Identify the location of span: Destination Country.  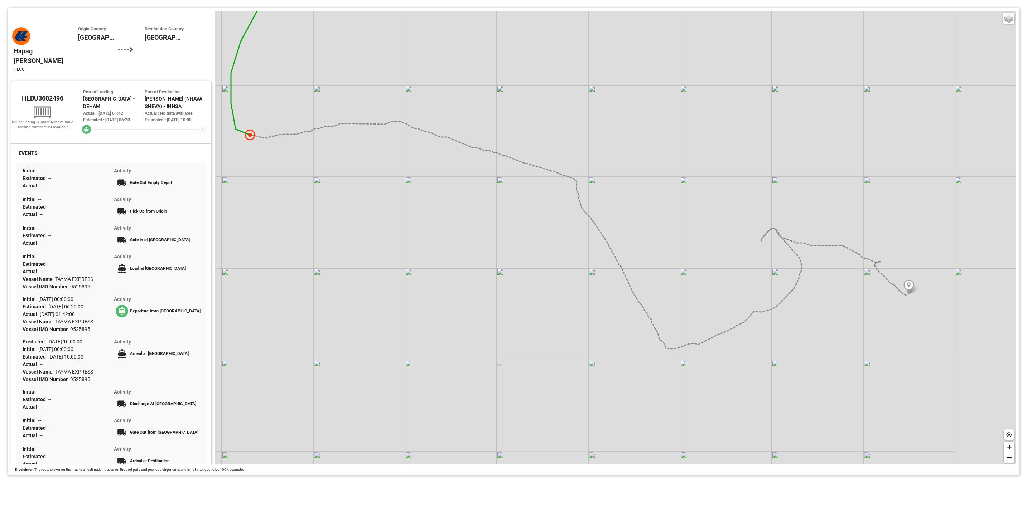
(165, 29).